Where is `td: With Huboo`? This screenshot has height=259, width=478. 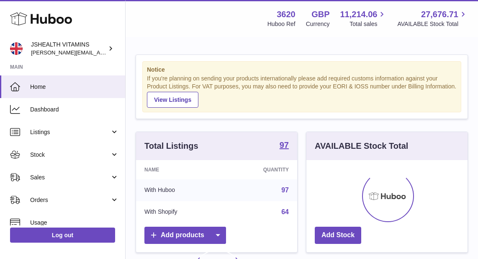
td: With Huboo is located at coordinates (179, 190).